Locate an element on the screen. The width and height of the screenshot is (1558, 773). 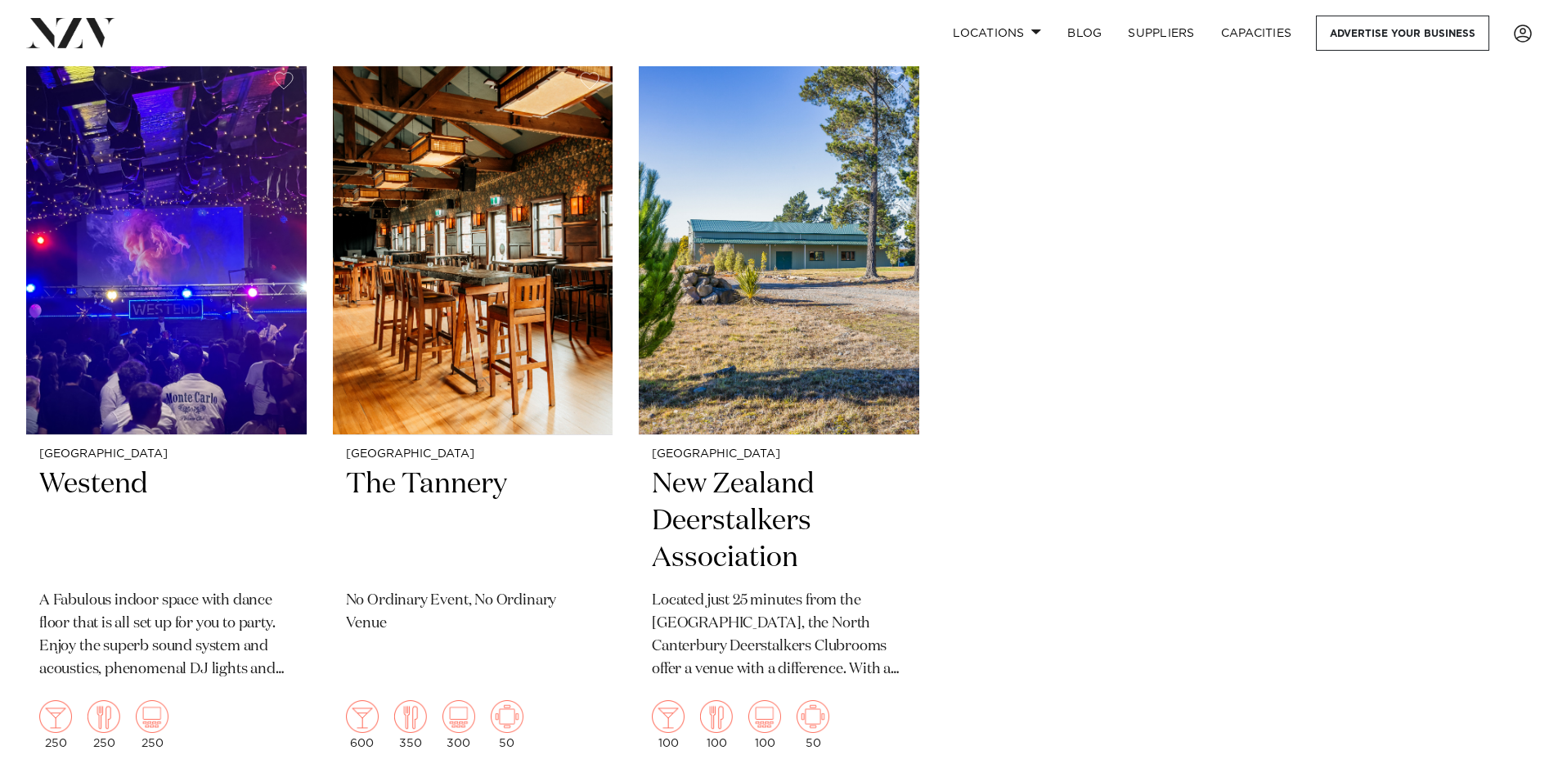
p: A Fabulous indoor space with dance floor that is all set up for you to party. Enjoy the superb so... is located at coordinates (166, 636).